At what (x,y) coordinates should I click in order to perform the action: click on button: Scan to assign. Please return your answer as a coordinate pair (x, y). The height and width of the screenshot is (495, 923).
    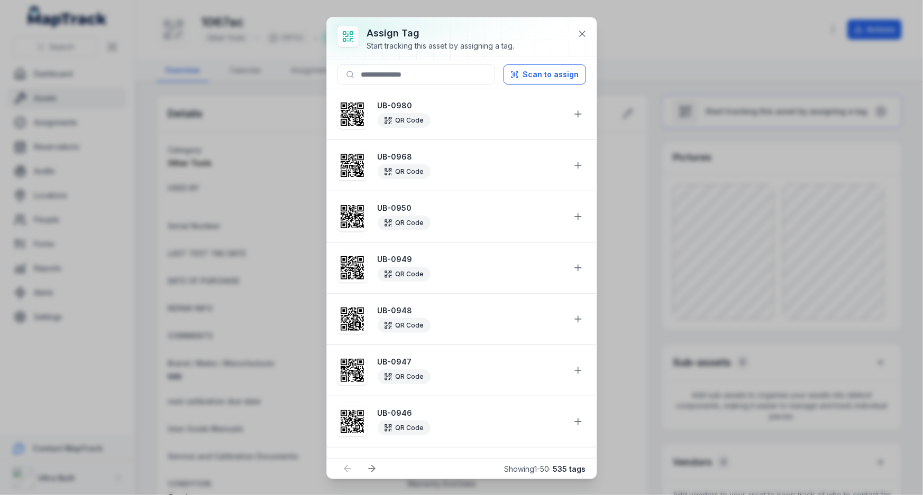
    Looking at the image, I should click on (545, 75).